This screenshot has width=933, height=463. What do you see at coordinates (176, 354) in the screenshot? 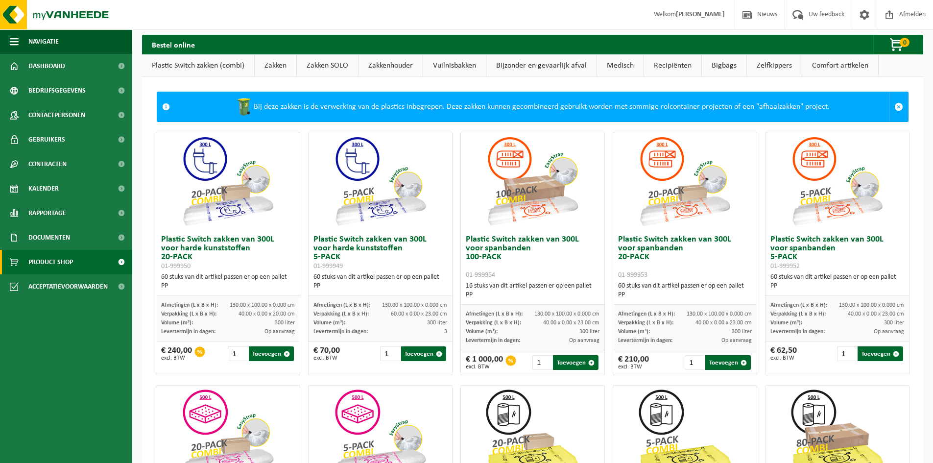
I see `div: € 240,00` at bounding box center [176, 354].